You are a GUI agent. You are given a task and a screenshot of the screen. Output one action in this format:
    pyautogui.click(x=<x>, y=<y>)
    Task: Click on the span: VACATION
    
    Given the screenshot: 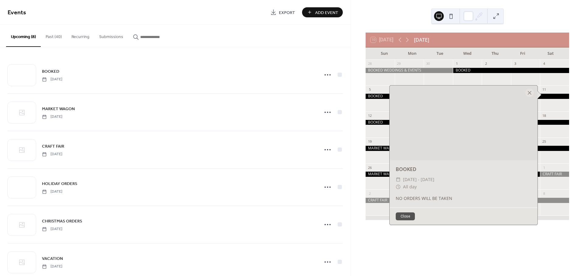 What is the action you would take?
    pyautogui.click(x=52, y=259)
    